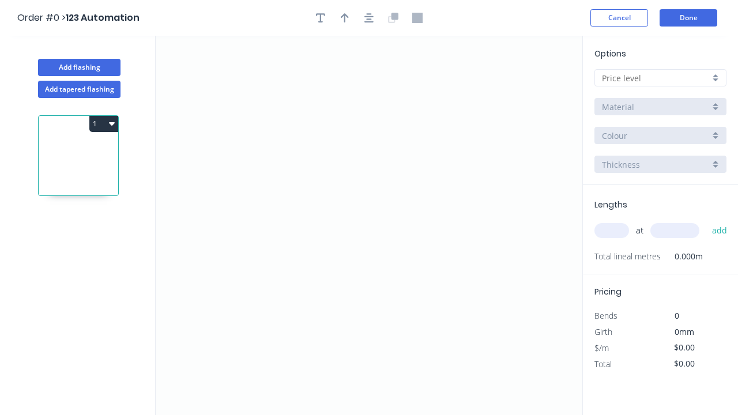 Image resolution: width=738 pixels, height=415 pixels. Describe the element at coordinates (639, 231) in the screenshot. I see `span: at` at that location.